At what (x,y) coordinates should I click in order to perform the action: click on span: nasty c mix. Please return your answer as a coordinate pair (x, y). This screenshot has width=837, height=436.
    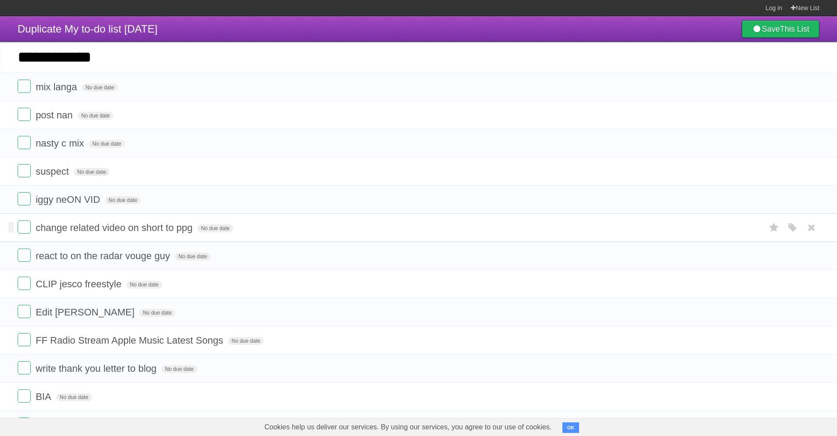
    Looking at the image, I should click on (61, 143).